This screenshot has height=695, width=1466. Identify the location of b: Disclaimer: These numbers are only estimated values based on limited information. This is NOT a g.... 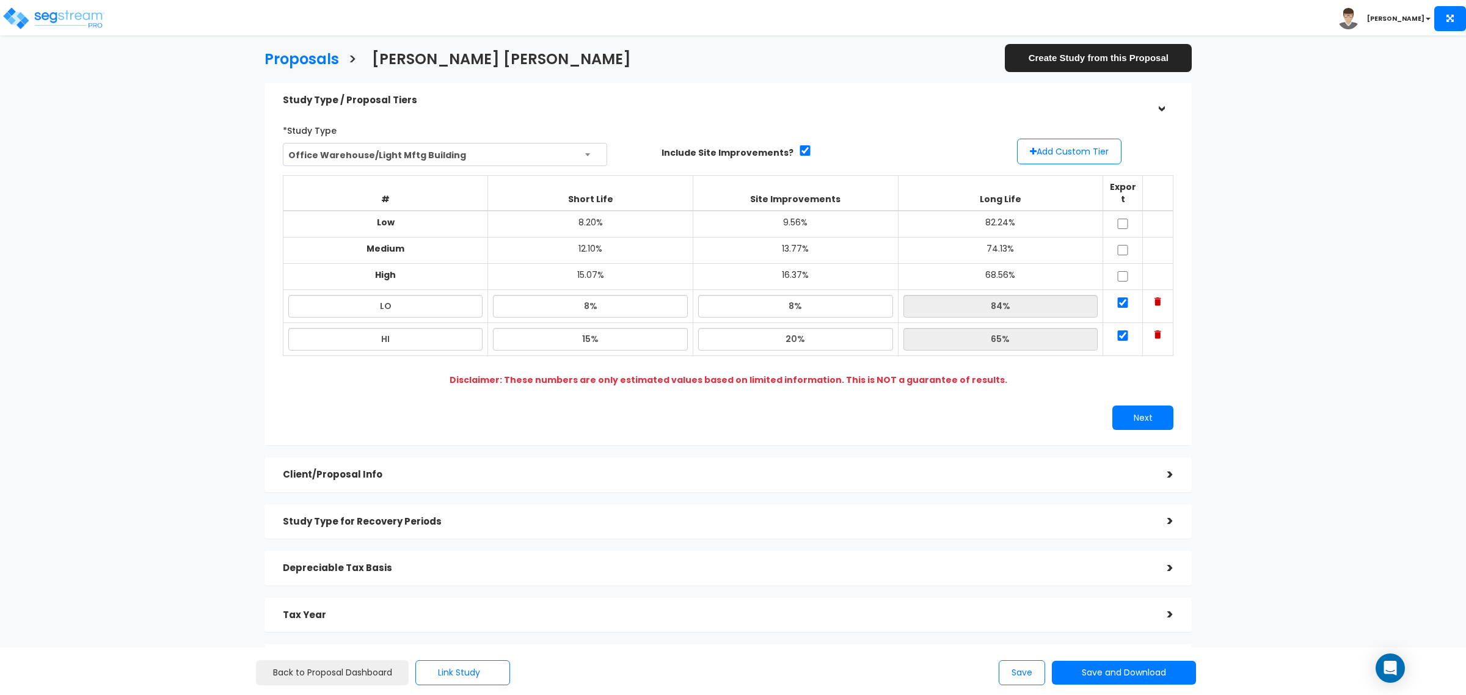
(728, 380).